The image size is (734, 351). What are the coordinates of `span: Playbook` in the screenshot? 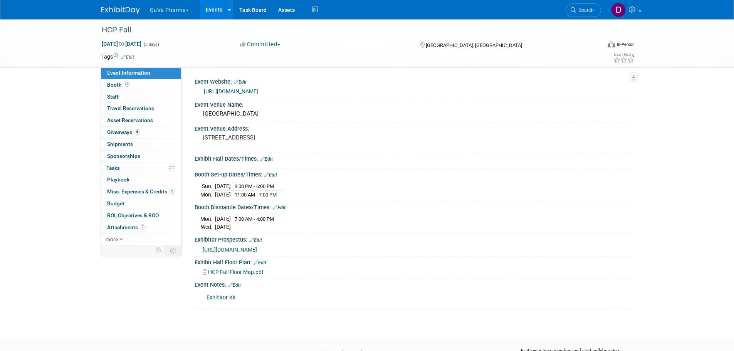 It's located at (118, 180).